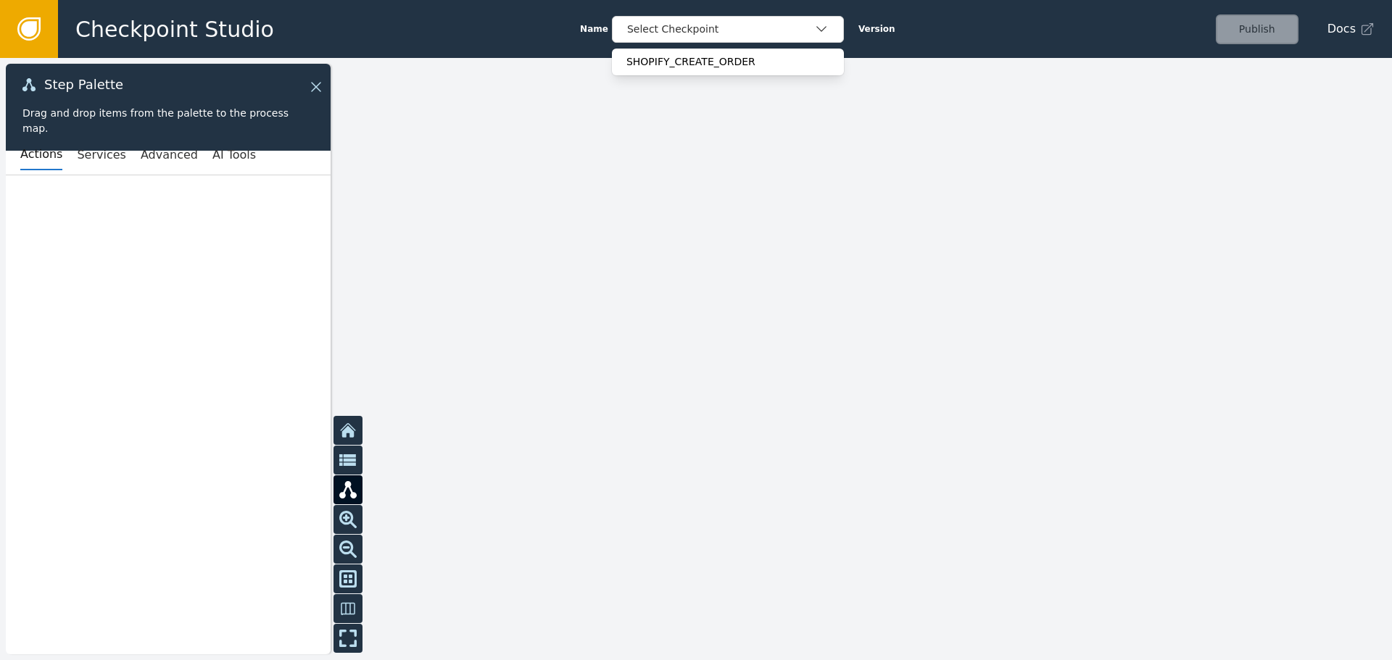 The height and width of the screenshot is (660, 1392). Describe the element at coordinates (234, 155) in the screenshot. I see `button: AI Tools` at that location.